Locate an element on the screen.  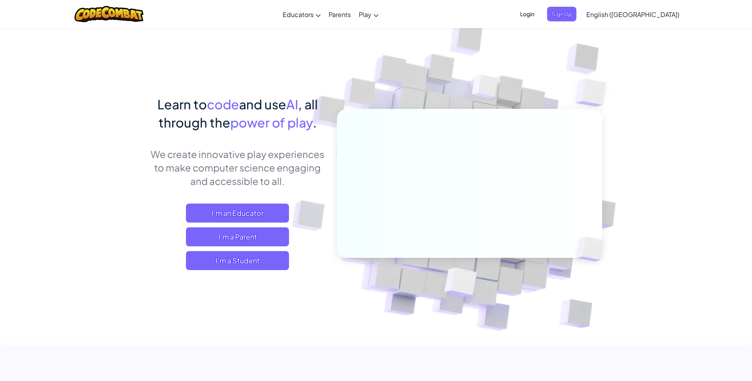
span: Login is located at coordinates (527, 14).